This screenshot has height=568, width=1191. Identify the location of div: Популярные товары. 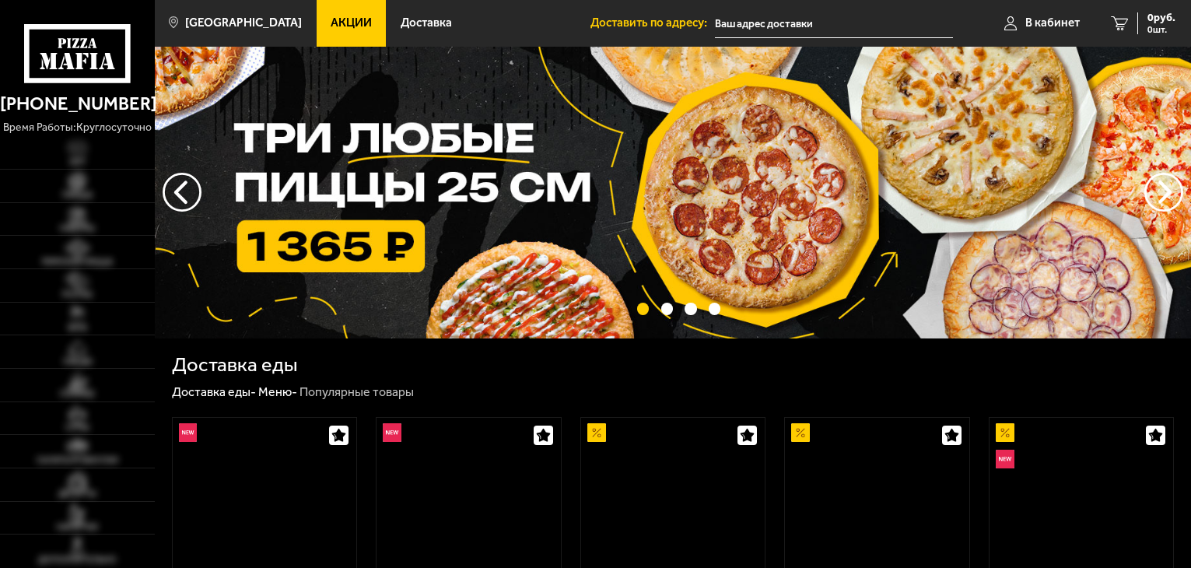
(356, 392).